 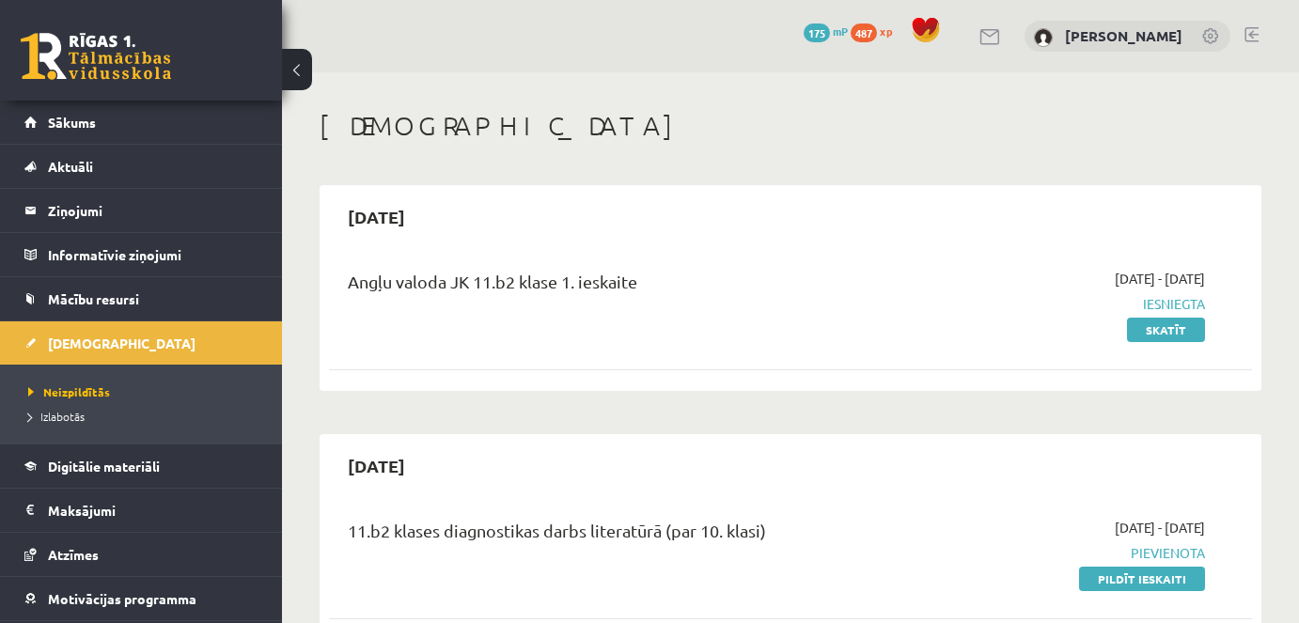 What do you see at coordinates (141, 555) in the screenshot?
I see `a: Atzīmes` at bounding box center [141, 555].